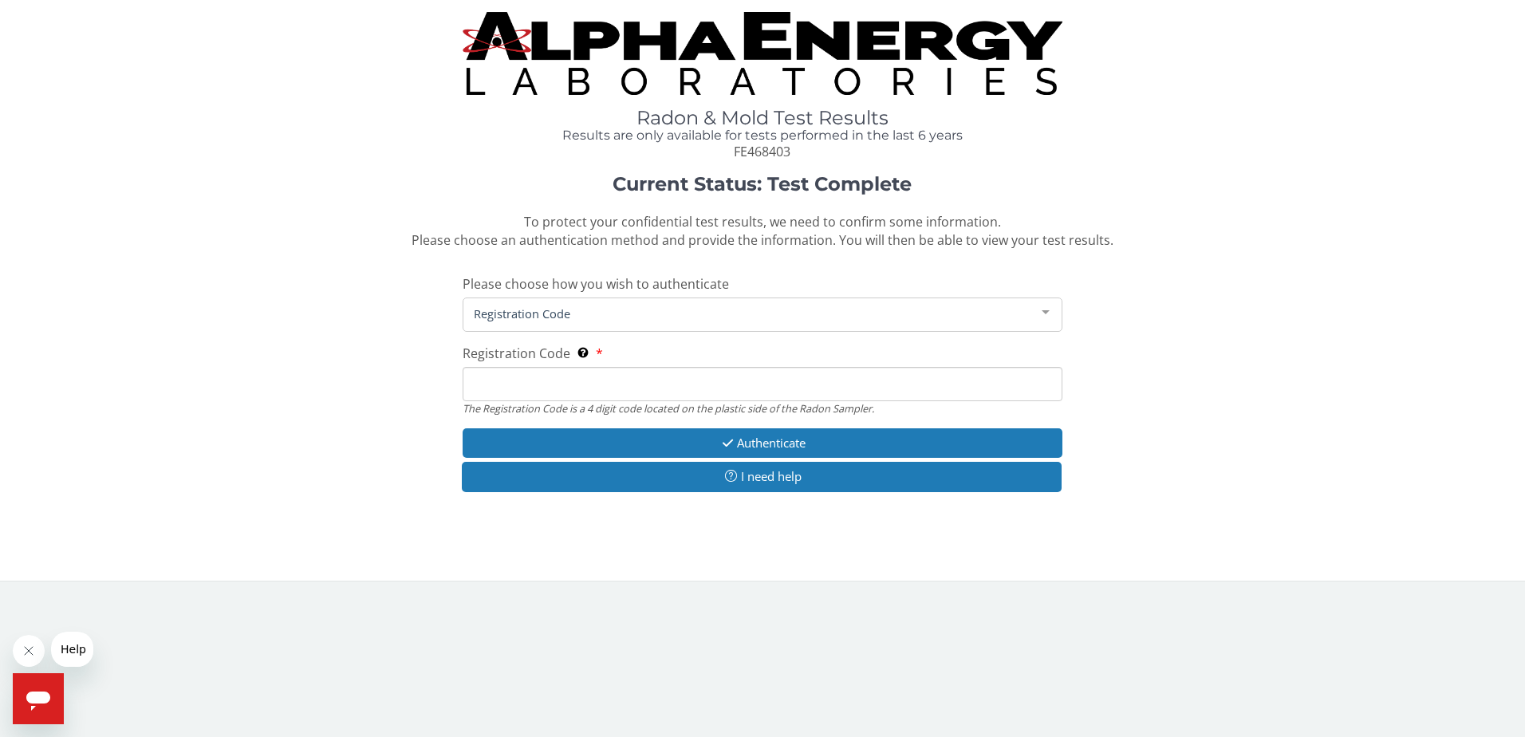  Describe the element at coordinates (762, 152) in the screenshot. I see `span: FE468403` at that location.